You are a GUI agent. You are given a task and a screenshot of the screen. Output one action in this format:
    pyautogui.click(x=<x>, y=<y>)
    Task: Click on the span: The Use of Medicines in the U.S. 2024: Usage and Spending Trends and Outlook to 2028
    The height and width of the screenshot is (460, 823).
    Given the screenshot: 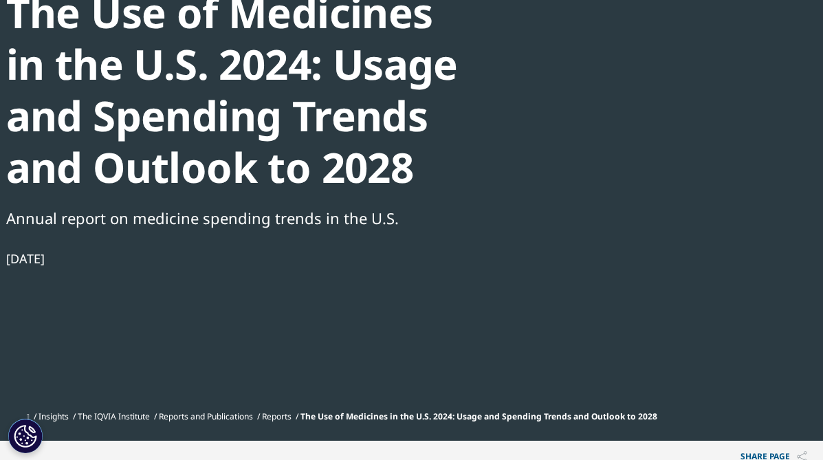 What is the action you would take?
    pyautogui.click(x=479, y=416)
    